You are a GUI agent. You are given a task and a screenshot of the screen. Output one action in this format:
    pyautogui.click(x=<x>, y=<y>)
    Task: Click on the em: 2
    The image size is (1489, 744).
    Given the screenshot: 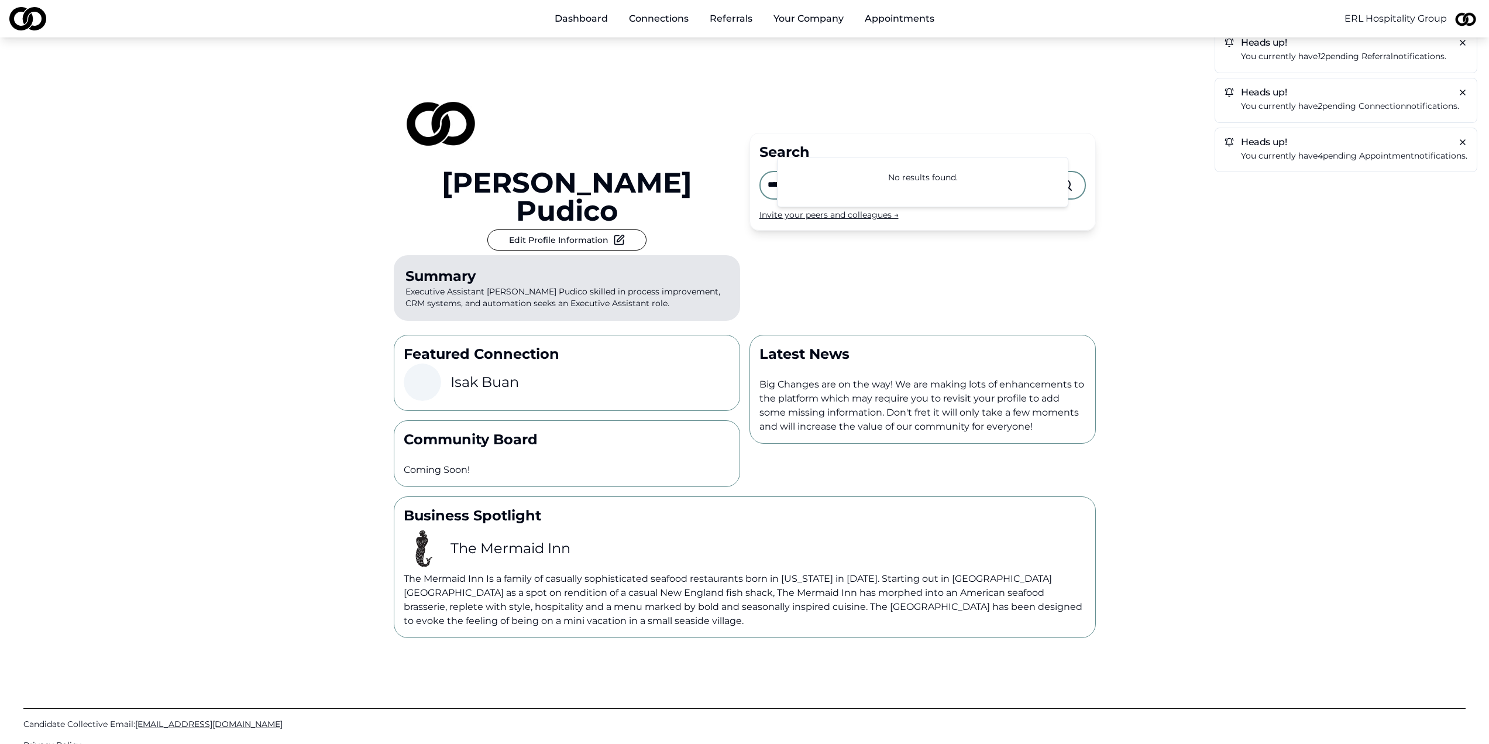 What is the action you would take?
    pyautogui.click(x=1320, y=106)
    